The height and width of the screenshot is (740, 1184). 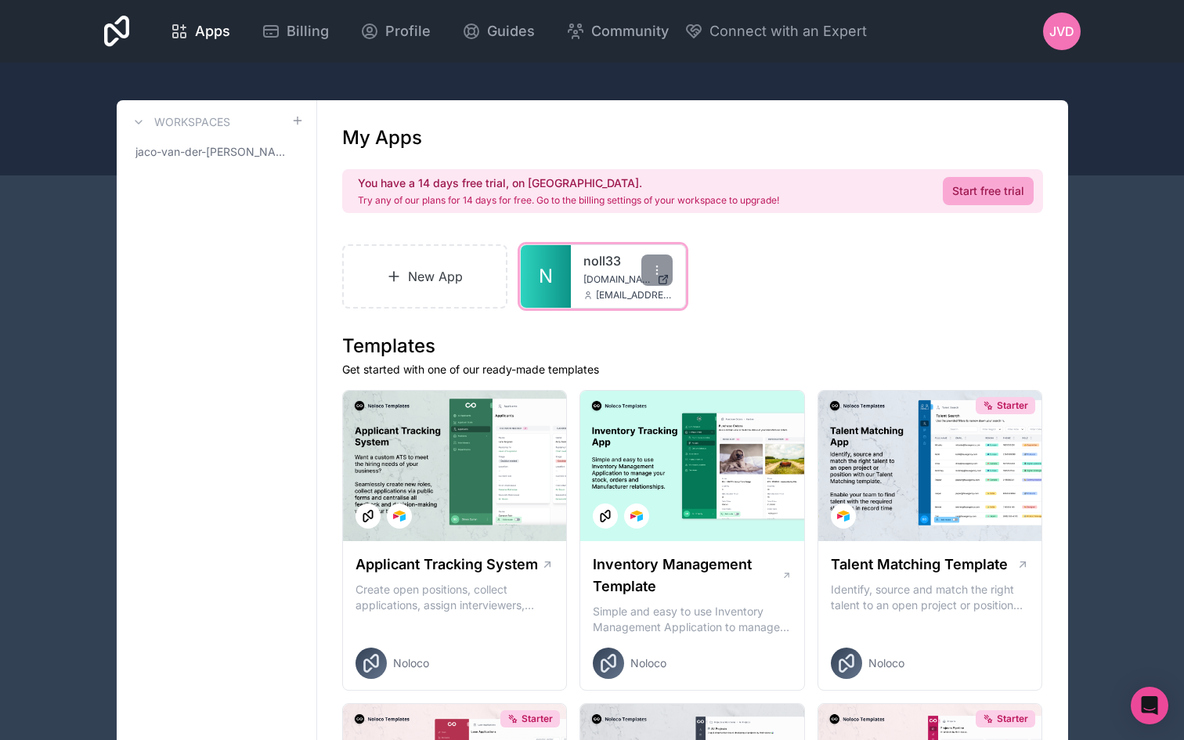 What do you see at coordinates (382, 138) in the screenshot?
I see `h1: My Apps` at bounding box center [382, 138].